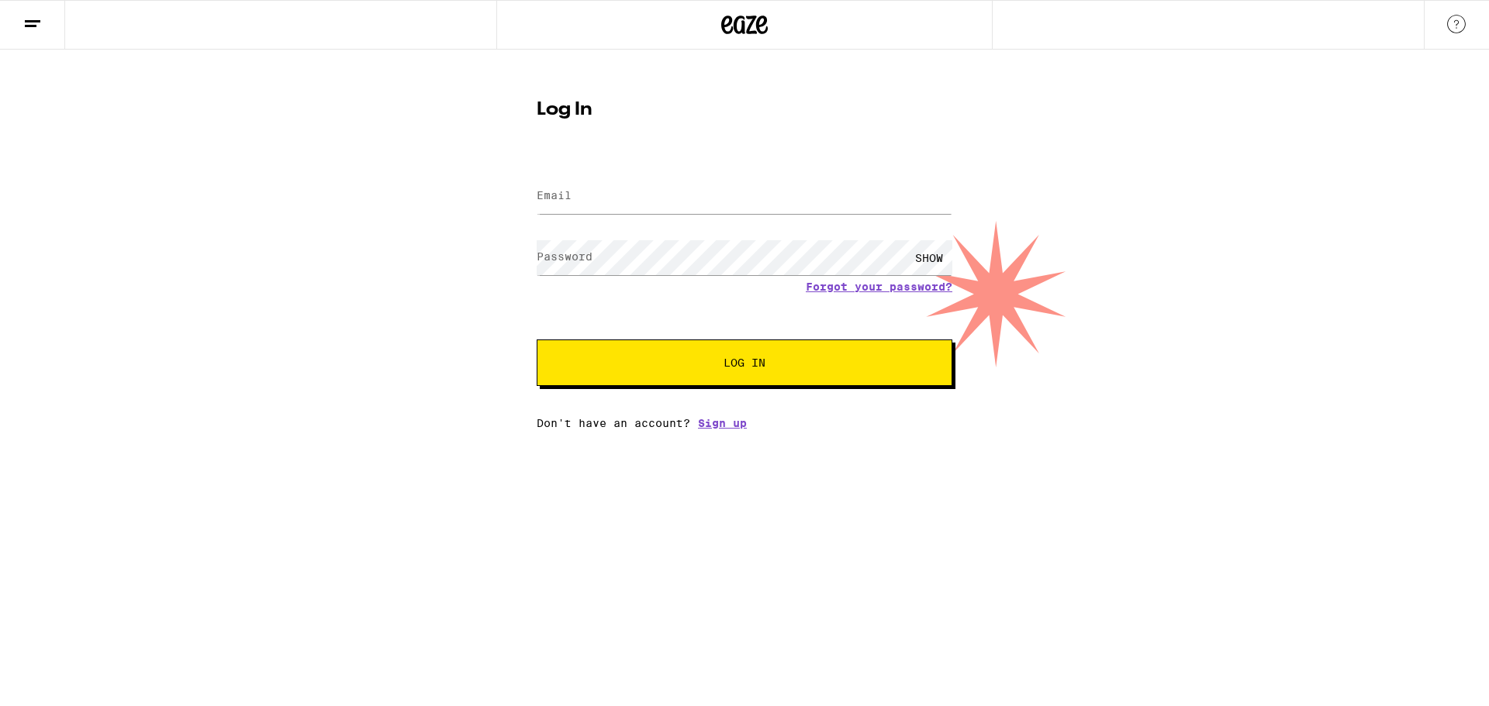 The width and height of the screenshot is (1489, 706). What do you see at coordinates (565, 257) in the screenshot?
I see `label: Password` at bounding box center [565, 257].